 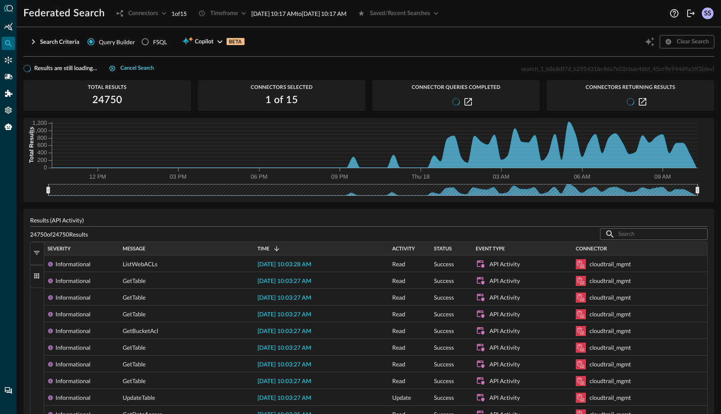 I want to click on div: Connectors, so click(x=8, y=60).